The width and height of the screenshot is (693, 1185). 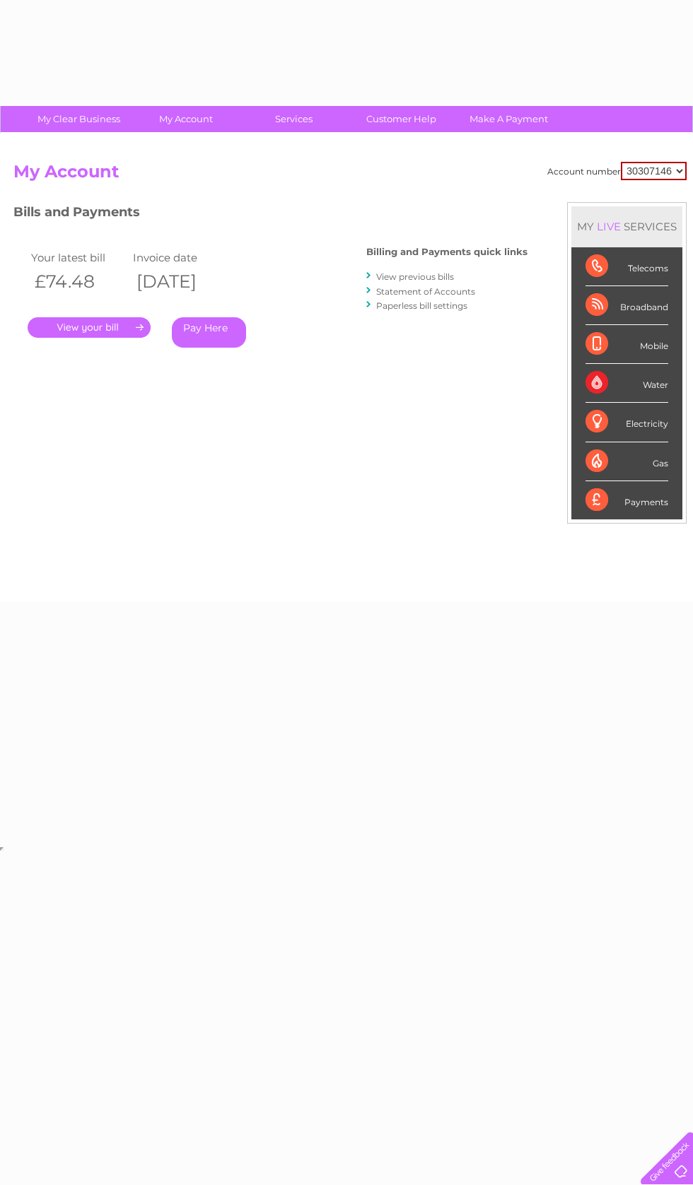 I want to click on div: Account number, so click(x=616, y=171).